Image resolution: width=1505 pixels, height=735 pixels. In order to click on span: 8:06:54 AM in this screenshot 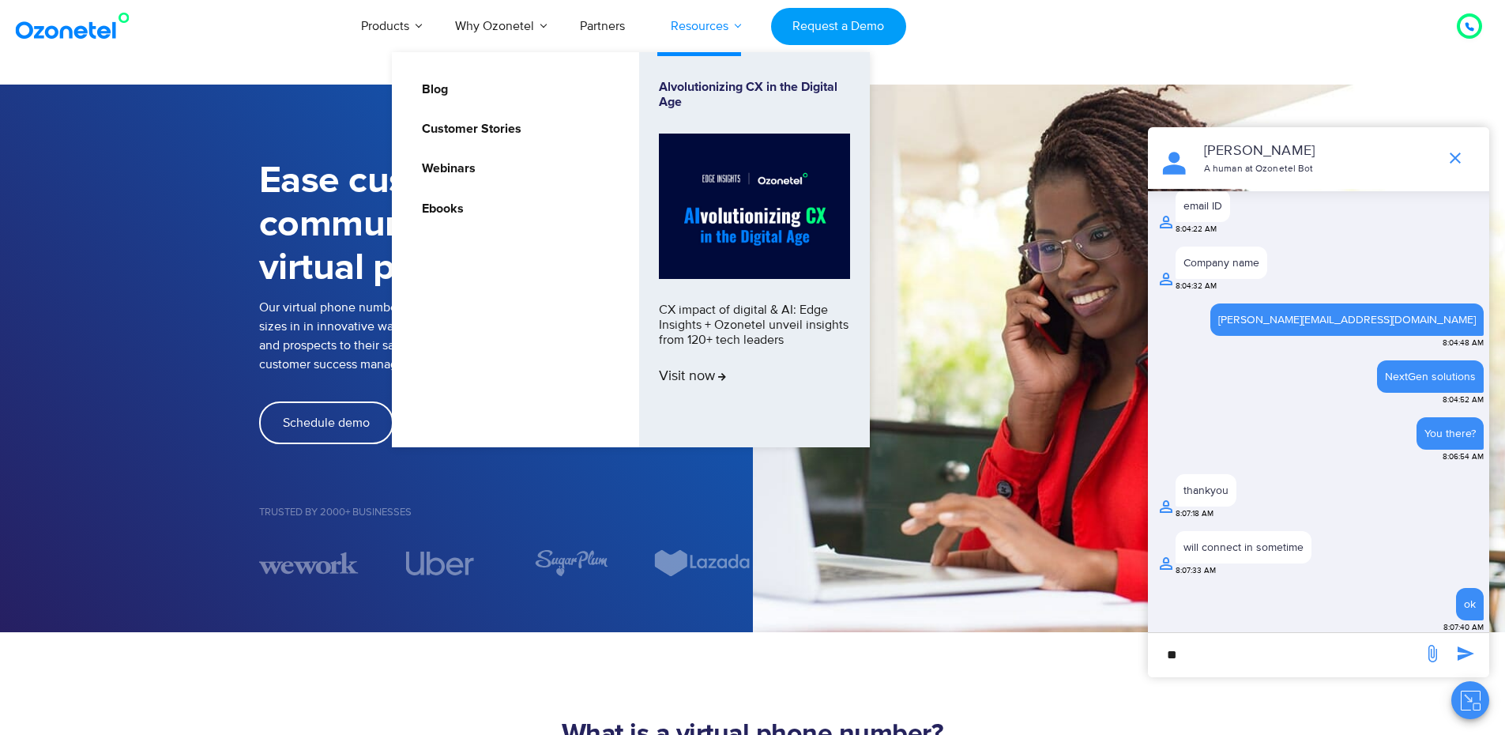, I will do `click(1463, 457)`.